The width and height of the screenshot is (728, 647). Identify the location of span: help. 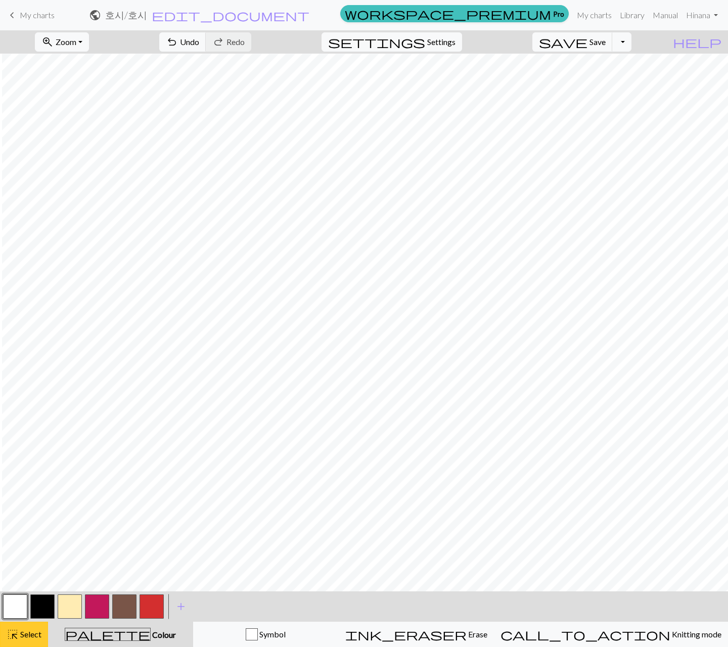
(697, 42).